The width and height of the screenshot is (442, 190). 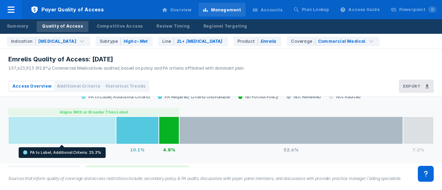 I want to click on button: Export, so click(x=416, y=86).